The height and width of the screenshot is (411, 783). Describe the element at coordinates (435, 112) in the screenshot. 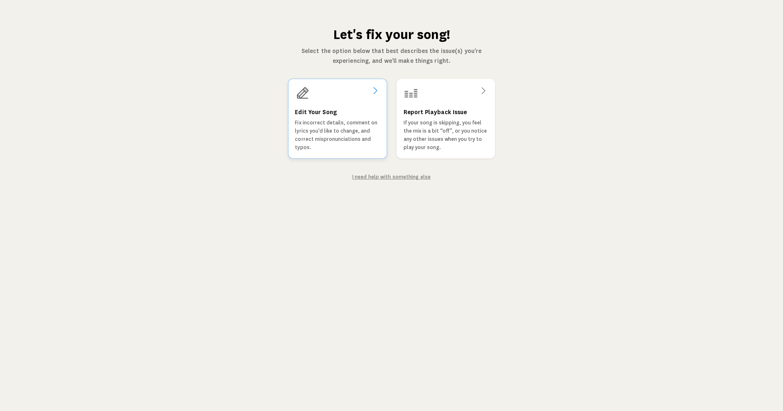

I see `h3: Report Playback Issue` at that location.